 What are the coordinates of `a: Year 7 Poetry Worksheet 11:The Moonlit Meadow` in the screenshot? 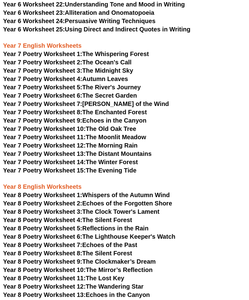 It's located at (75, 137).